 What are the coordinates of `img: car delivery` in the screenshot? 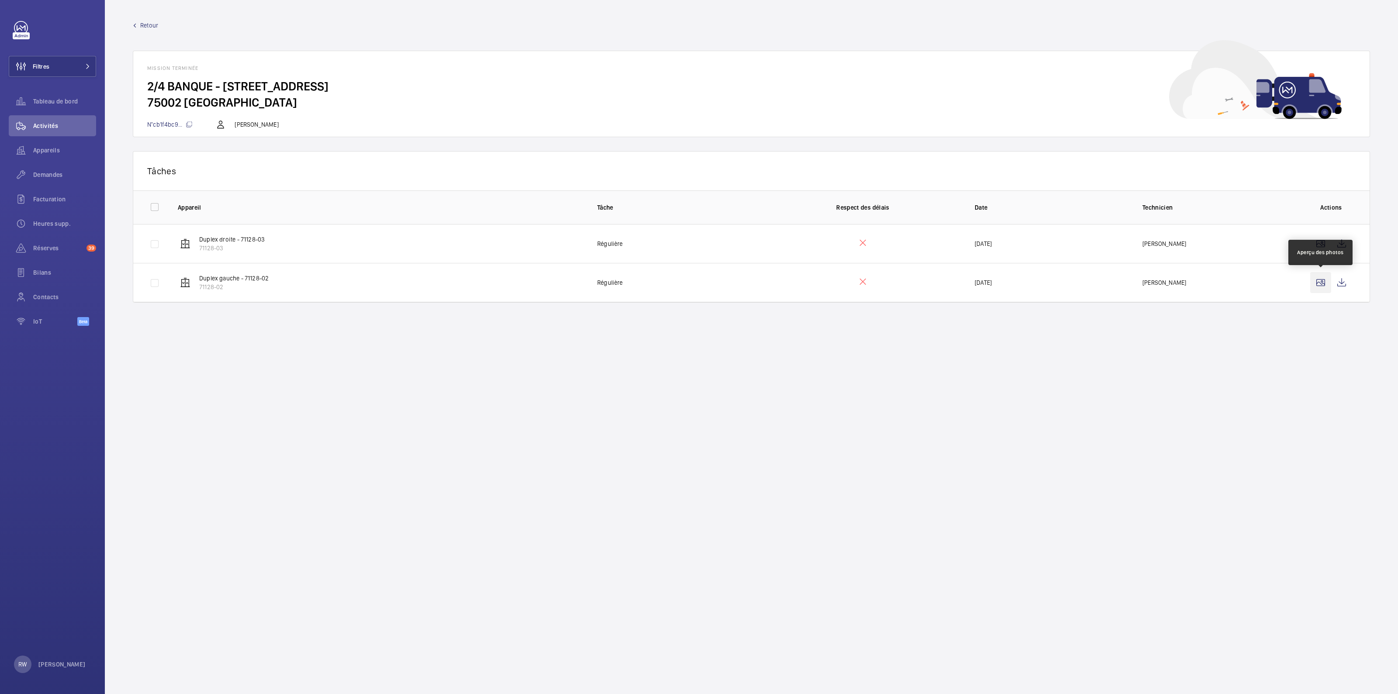 It's located at (1255, 80).